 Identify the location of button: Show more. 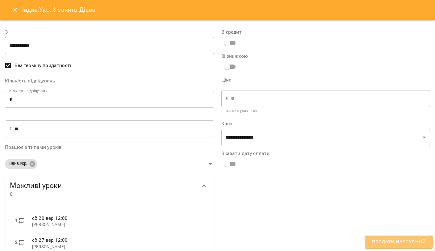
(204, 186).